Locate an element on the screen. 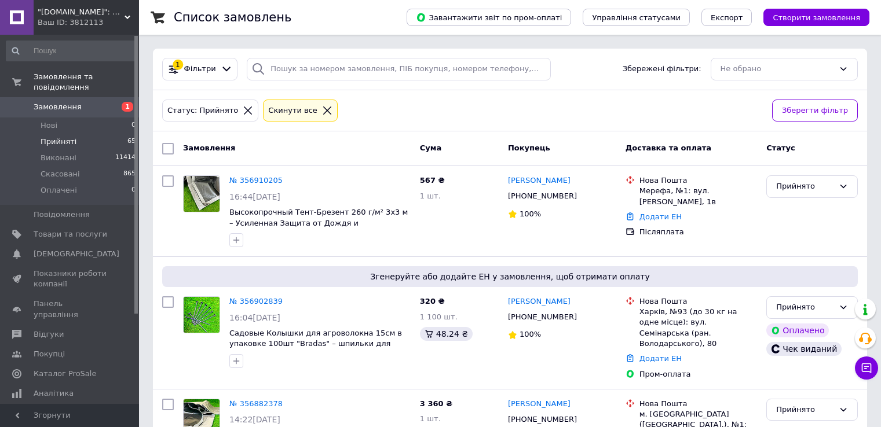 This screenshot has height=427, width=881. span: Садовые Колышки для агроволокна 15см в упаковке 100шт "Bradas" – шпильки для агроткани is located at coordinates (316, 344).